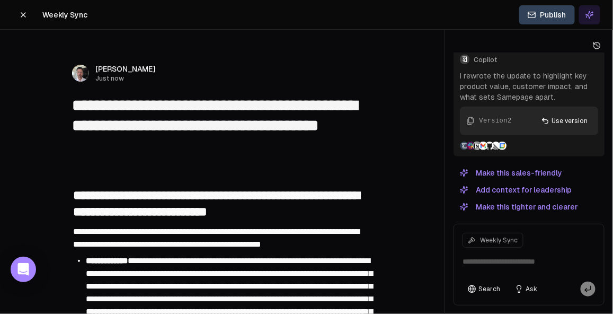  I want to click on button: Search, so click(484, 289).